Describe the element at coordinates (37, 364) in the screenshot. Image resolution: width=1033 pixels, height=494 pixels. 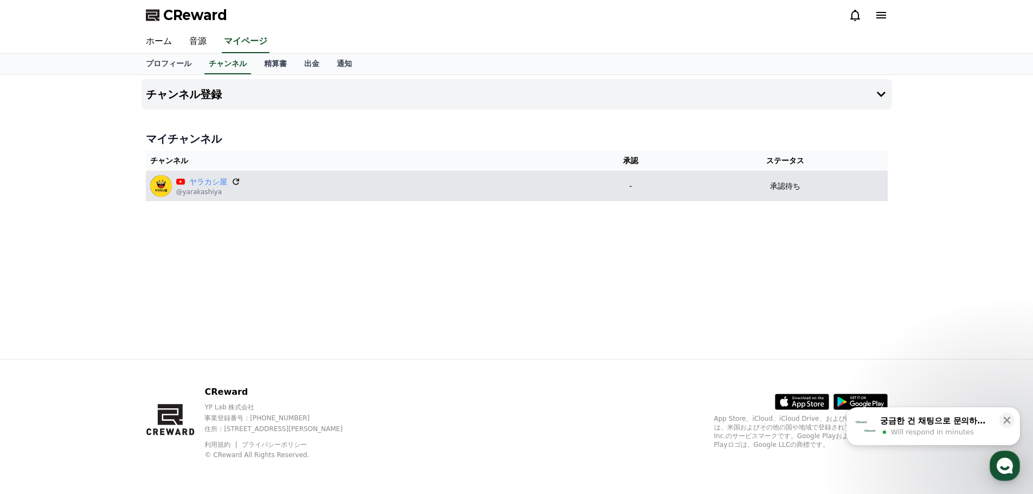
I see `span: Home` at that location.